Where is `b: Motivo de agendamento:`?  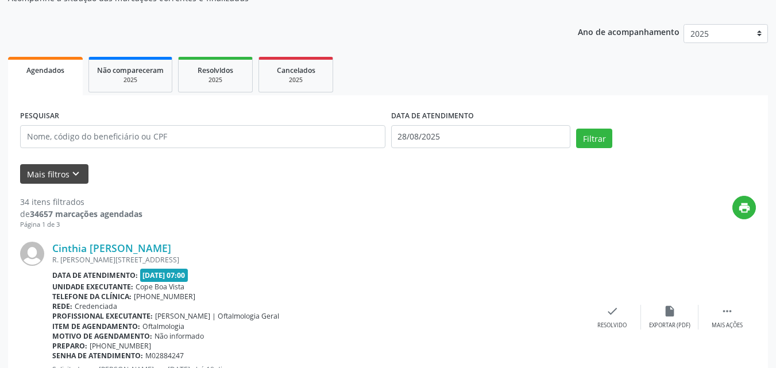
b: Motivo de agendamento: is located at coordinates (102, 336).